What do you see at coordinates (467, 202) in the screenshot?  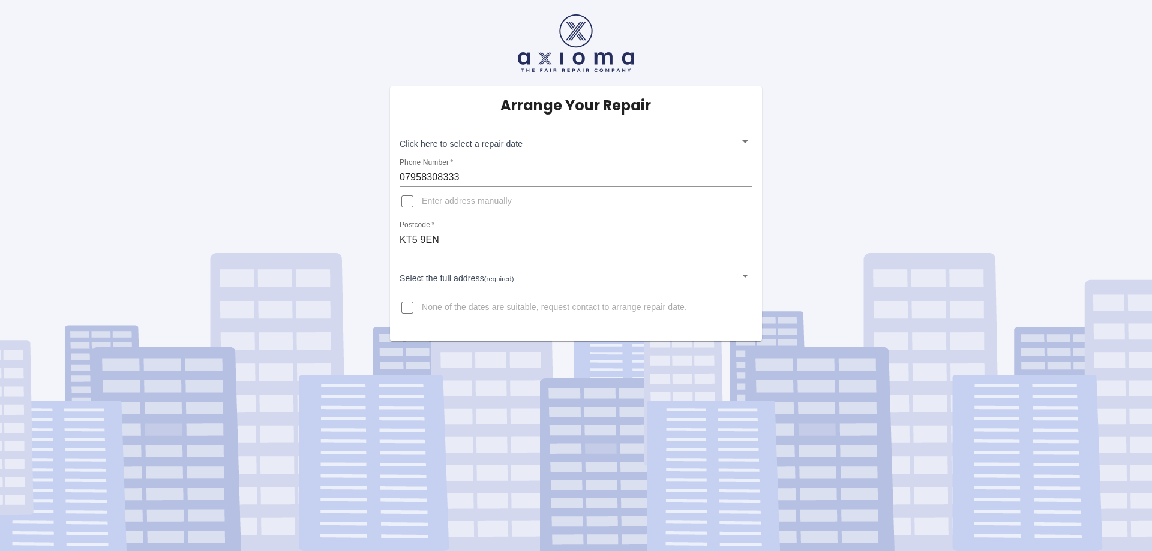 I see `span: Enter address manually` at bounding box center [467, 202].